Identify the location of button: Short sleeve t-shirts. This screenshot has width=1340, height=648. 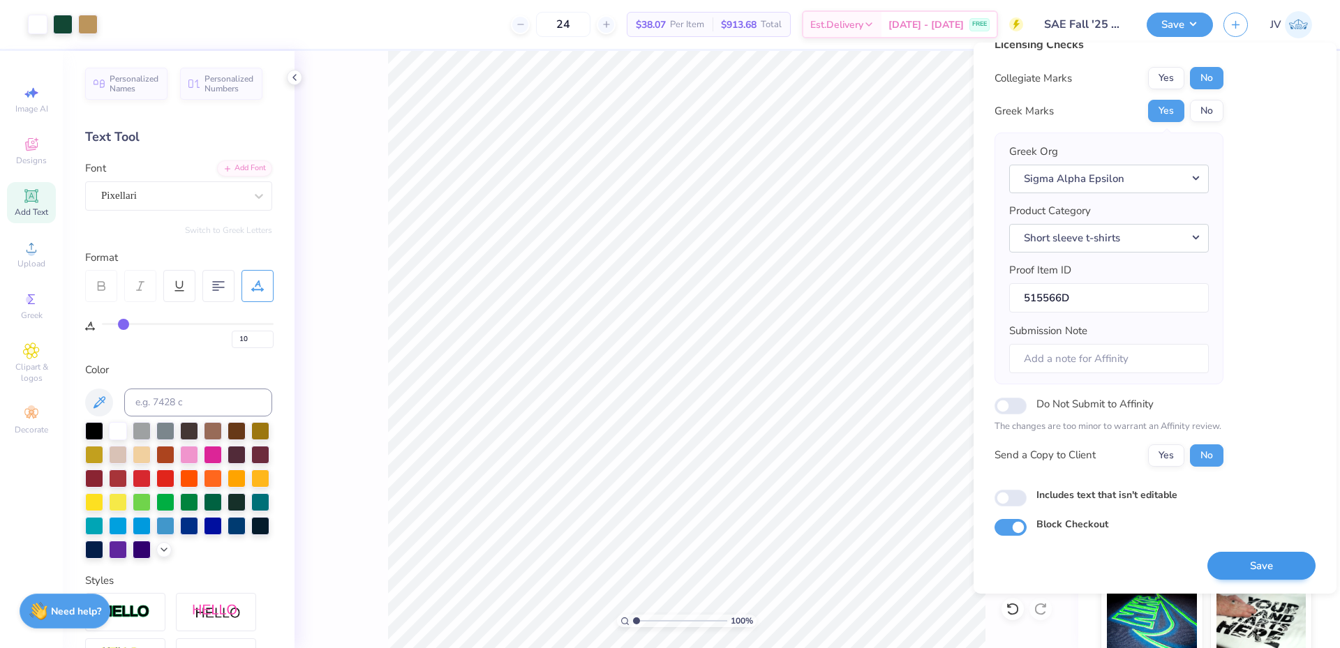
(1109, 238).